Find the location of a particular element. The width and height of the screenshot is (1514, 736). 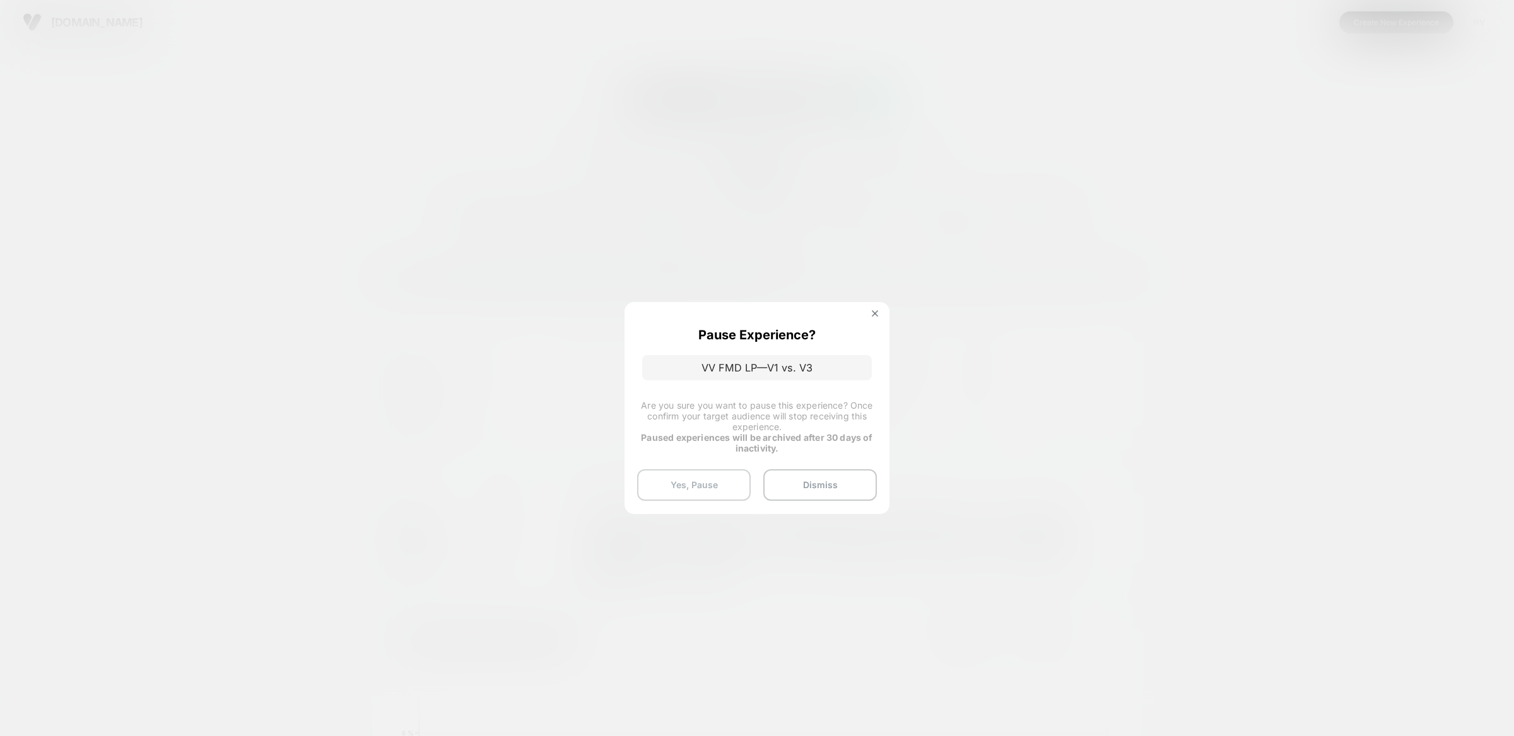

strong: Paused experiences will be archived after 30 days of inactivity. is located at coordinates (757, 443).